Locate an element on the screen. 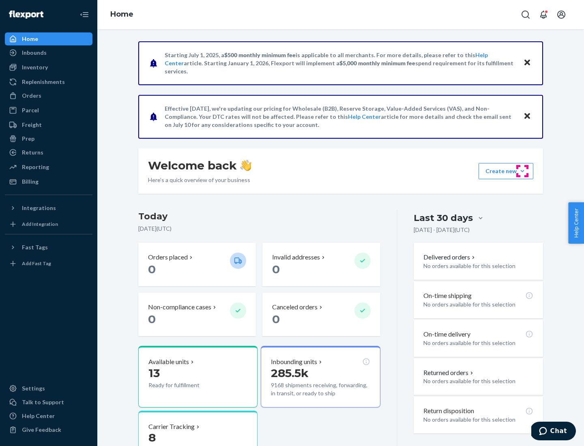 The height and width of the screenshot is (446, 584). p: Inbounding units is located at coordinates (294, 362).